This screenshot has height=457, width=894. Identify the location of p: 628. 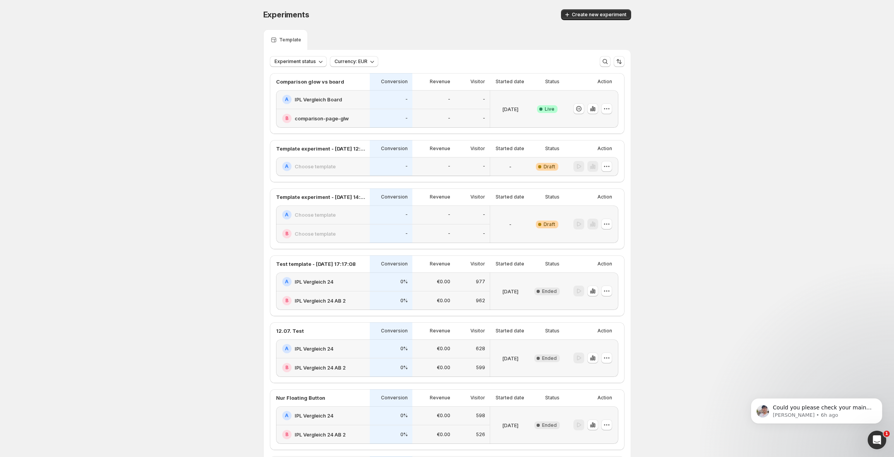
(481, 349).